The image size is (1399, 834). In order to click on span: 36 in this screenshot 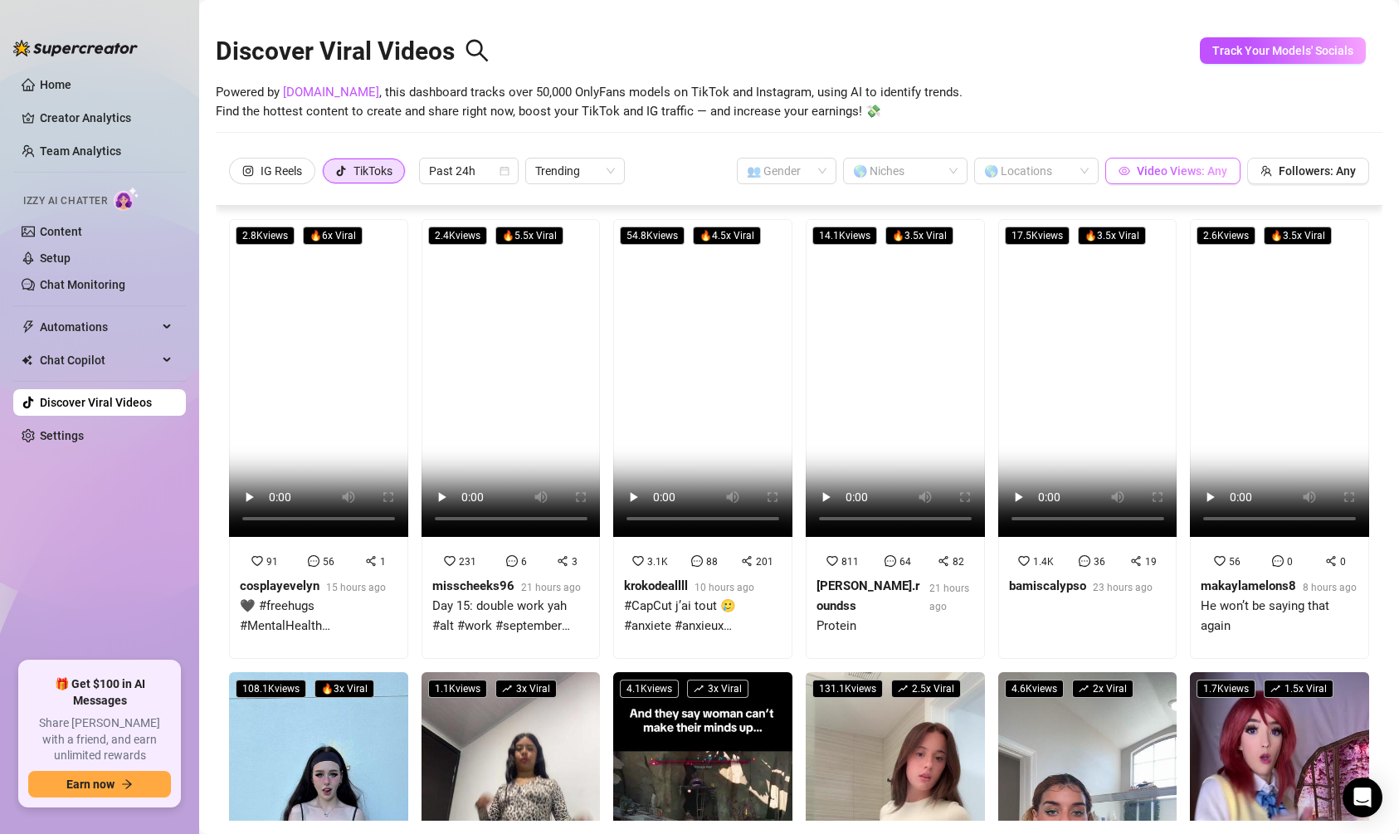, I will do `click(1099, 562)`.